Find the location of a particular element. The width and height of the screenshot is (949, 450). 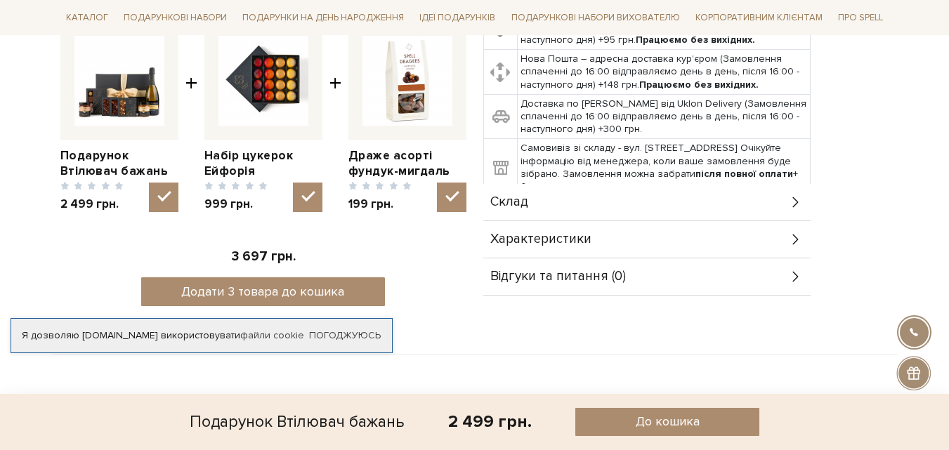

a: Драже асорті фундук-мигдаль is located at coordinates (408, 164).